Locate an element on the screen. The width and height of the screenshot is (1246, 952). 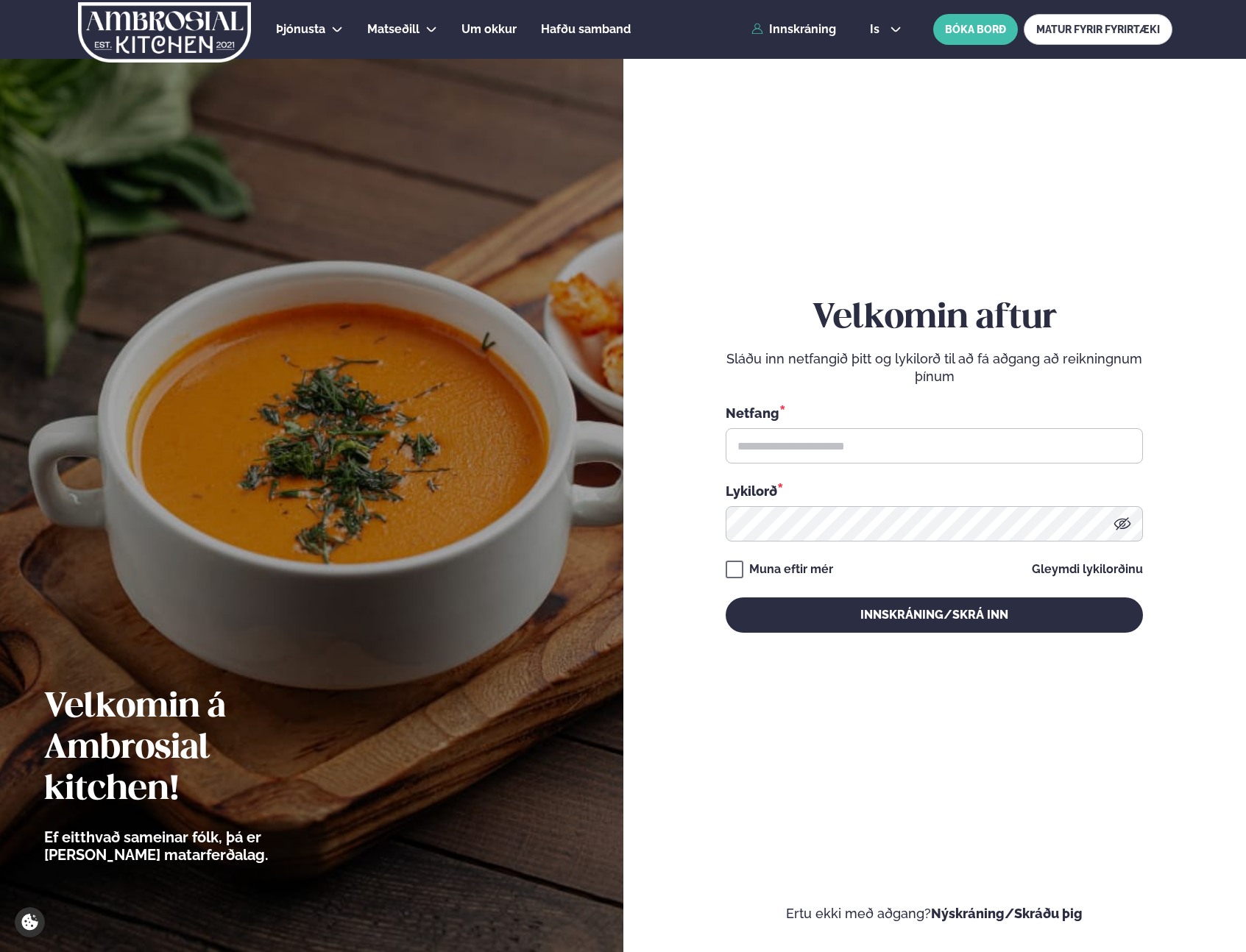
button: BÓKA BORÐ is located at coordinates (975, 29).